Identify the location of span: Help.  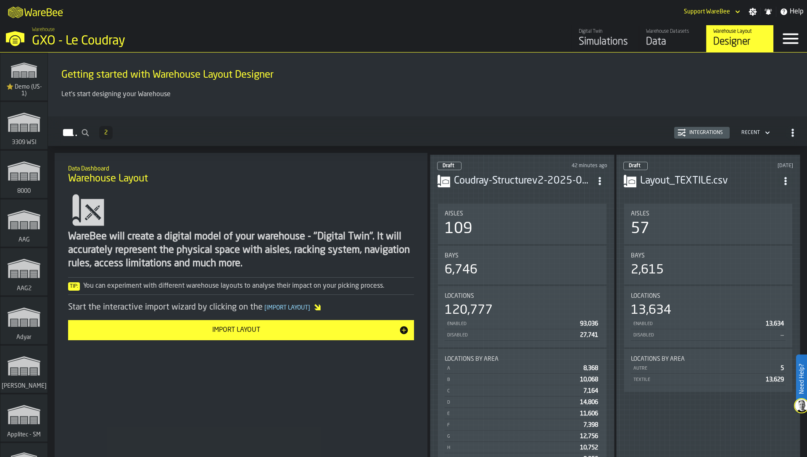
(797, 12).